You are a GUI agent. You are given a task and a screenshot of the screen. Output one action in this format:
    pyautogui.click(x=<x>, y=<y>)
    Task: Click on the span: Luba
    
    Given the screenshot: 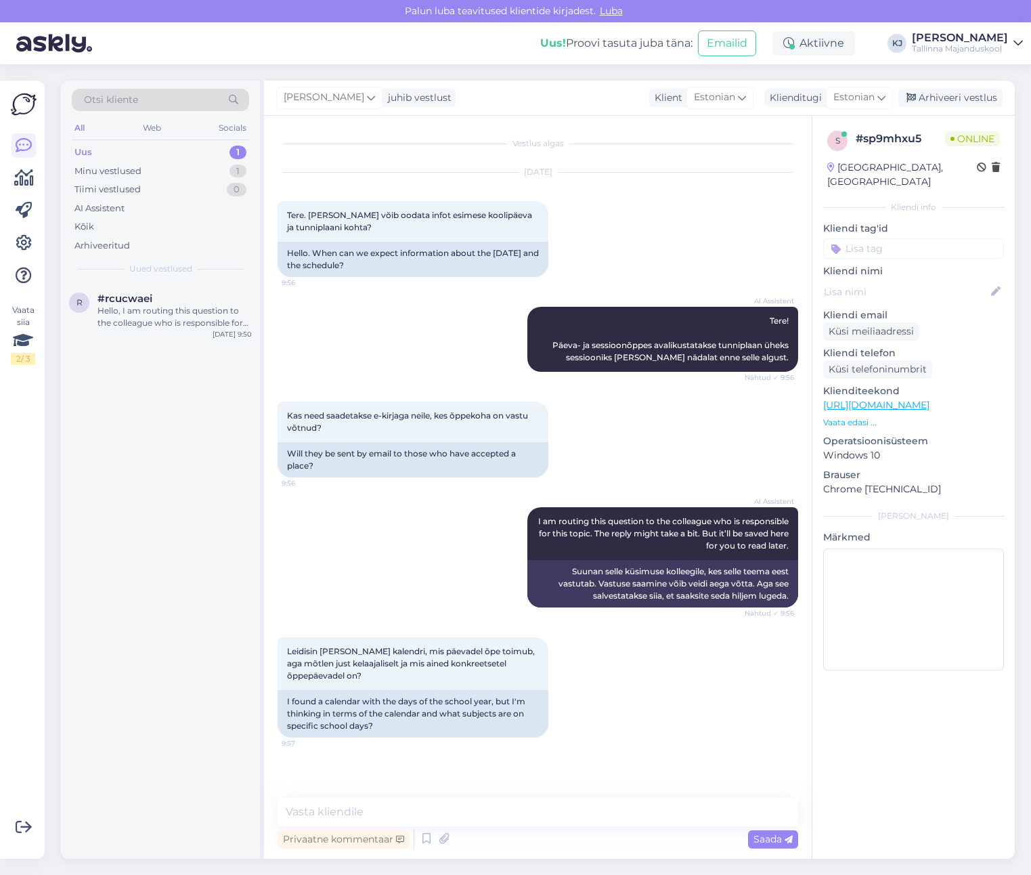 What is the action you would take?
    pyautogui.click(x=611, y=11)
    